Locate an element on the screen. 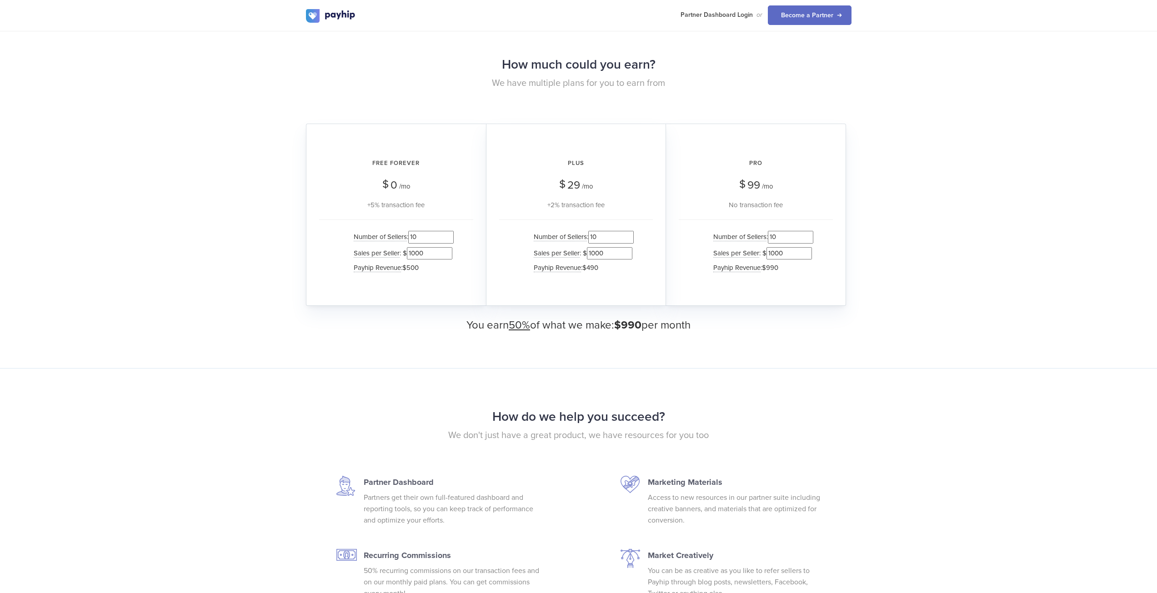 The image size is (1157, 593). p: Access to new resources in our partner suite including creative banners, and materials that are o... is located at coordinates (737, 509).